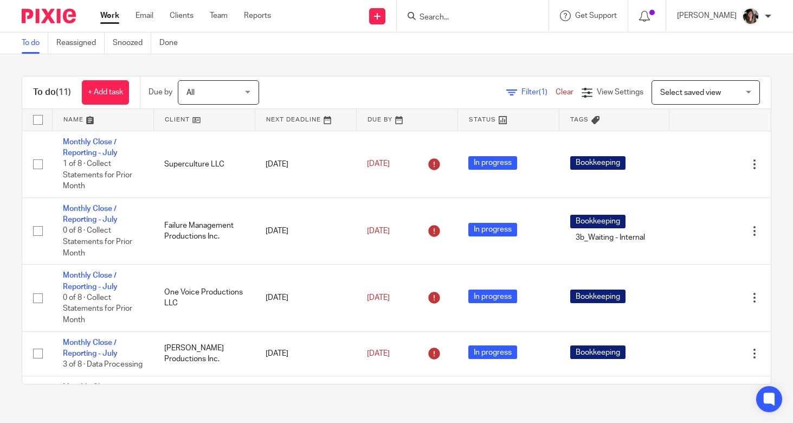 This screenshot has width=793, height=423. What do you see at coordinates (204, 164) in the screenshot?
I see `td: Superculture LLC` at bounding box center [204, 164].